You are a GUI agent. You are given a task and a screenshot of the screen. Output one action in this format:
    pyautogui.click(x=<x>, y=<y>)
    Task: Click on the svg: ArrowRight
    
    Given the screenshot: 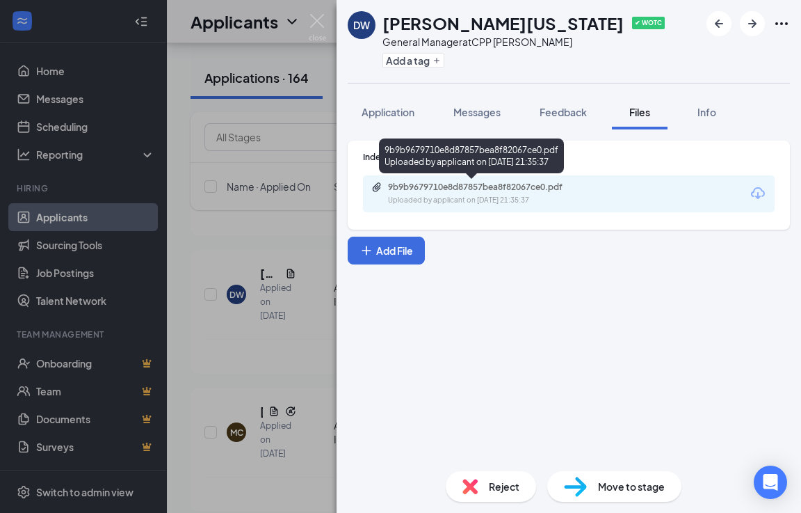 What is the action you would take?
    pyautogui.click(x=753, y=24)
    